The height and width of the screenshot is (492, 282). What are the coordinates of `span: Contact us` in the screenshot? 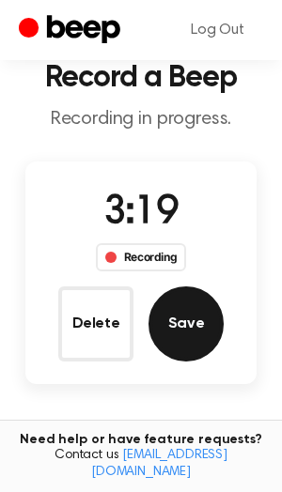 It's located at (141, 464).